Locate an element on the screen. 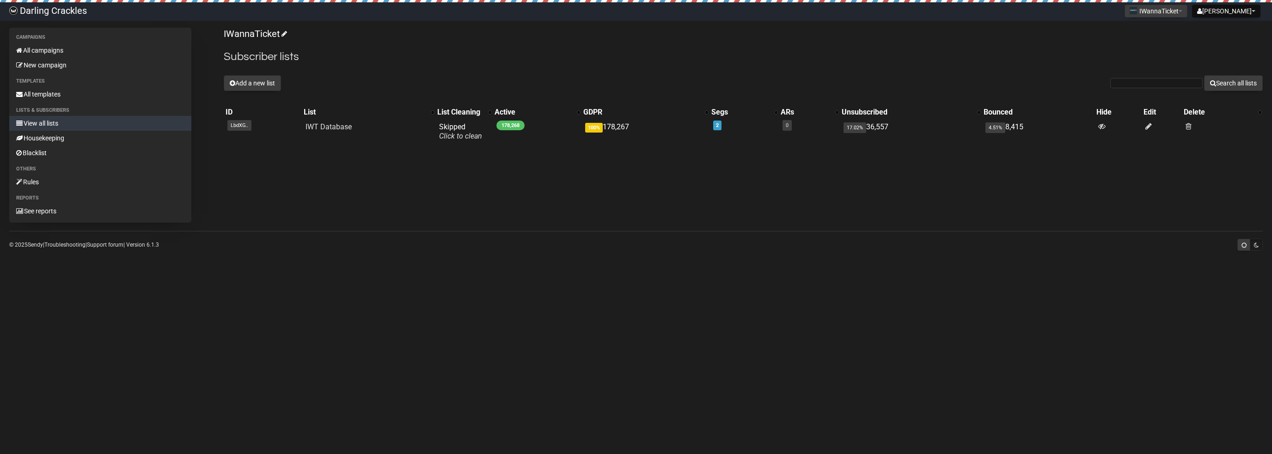  th: Delete: No sort applied, activate to apply an ascending sort is located at coordinates (1222, 112).